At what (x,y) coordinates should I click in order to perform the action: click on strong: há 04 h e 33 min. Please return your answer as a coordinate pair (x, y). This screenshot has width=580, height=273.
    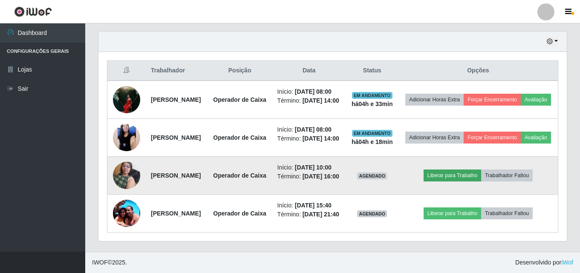
    Looking at the image, I should click on (372, 104).